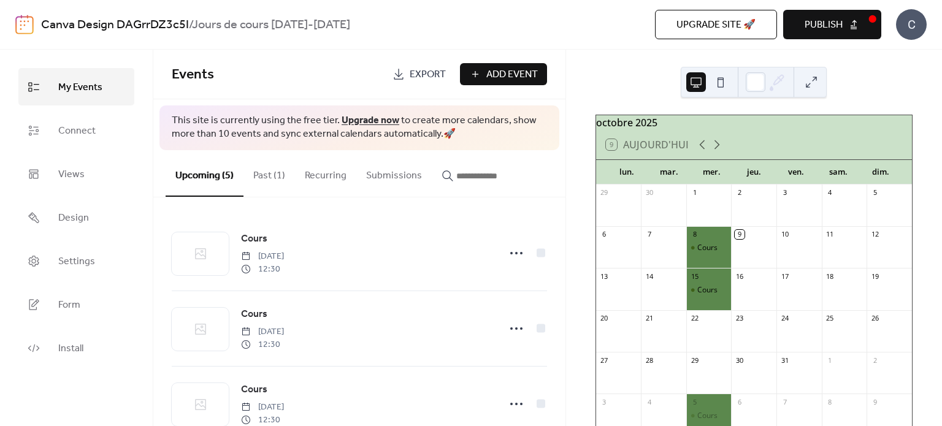 This screenshot has width=942, height=426. Describe the element at coordinates (394, 173) in the screenshot. I see `button: Submissions` at that location.